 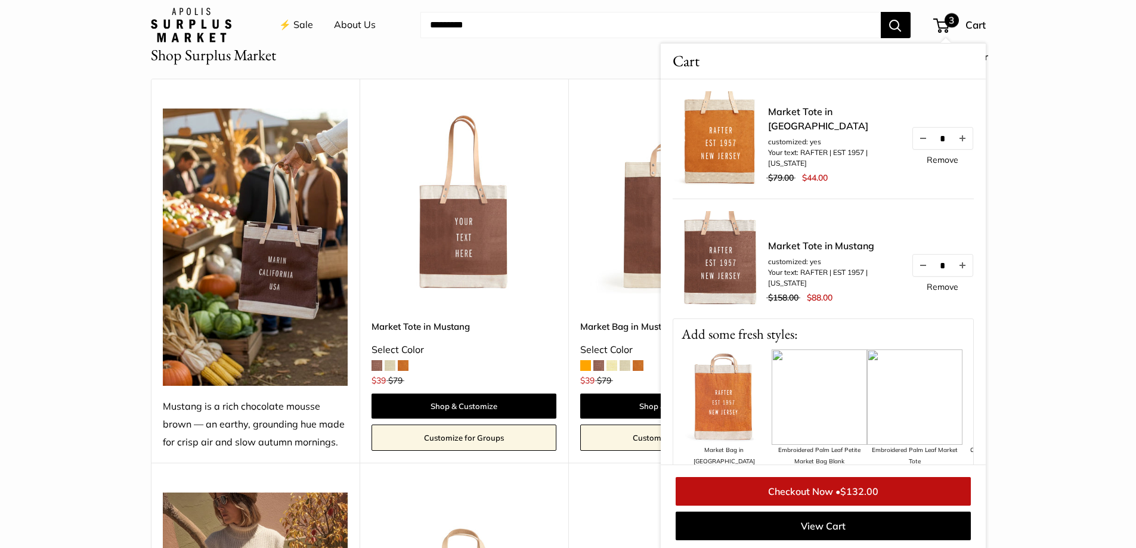 What do you see at coordinates (673, 201) in the screenshot?
I see `a: Market Bag in MustangMarket Bag in Mustang` at bounding box center [673, 201].